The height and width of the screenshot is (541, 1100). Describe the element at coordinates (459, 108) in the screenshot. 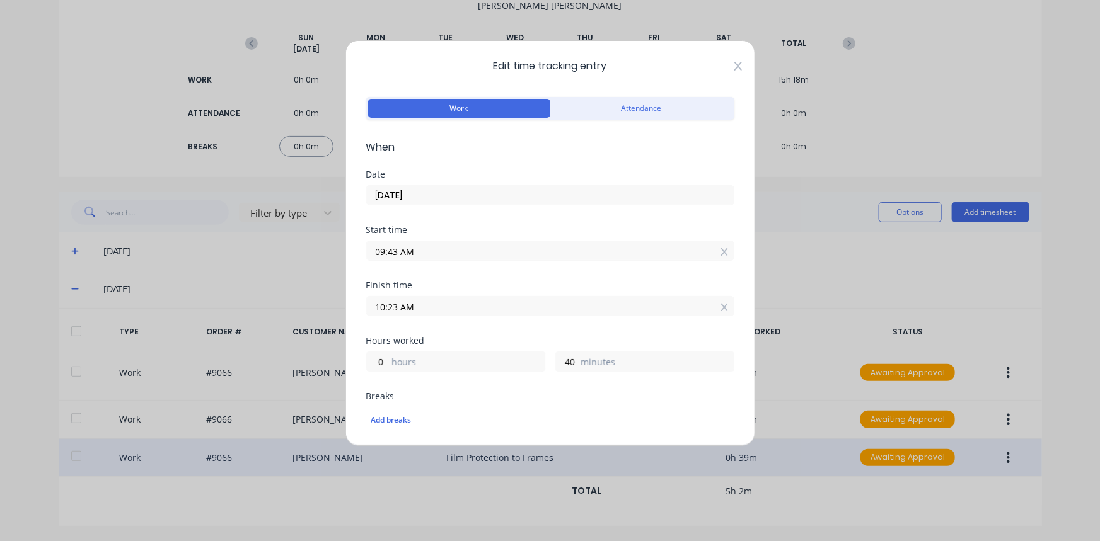

I see `button: Work` at that location.